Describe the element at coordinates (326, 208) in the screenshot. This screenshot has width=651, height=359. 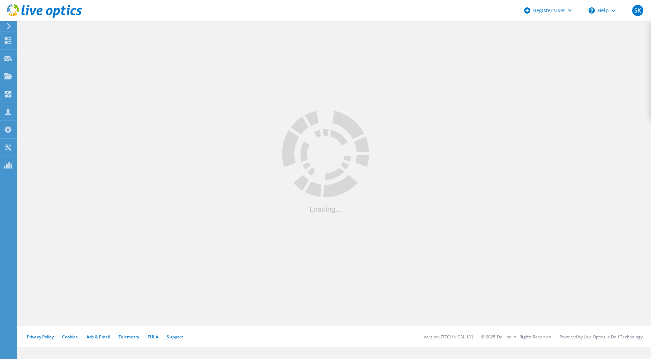
I see `div: Loading...` at that location.